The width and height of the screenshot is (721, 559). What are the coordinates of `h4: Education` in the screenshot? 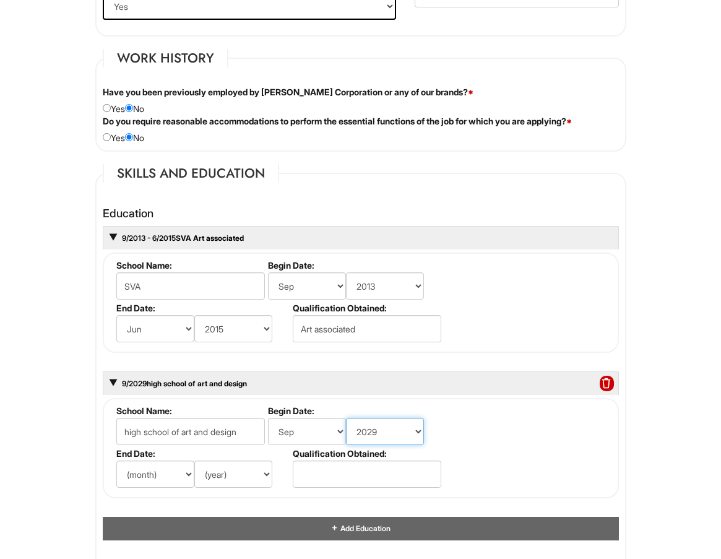 It's located at (361, 214).